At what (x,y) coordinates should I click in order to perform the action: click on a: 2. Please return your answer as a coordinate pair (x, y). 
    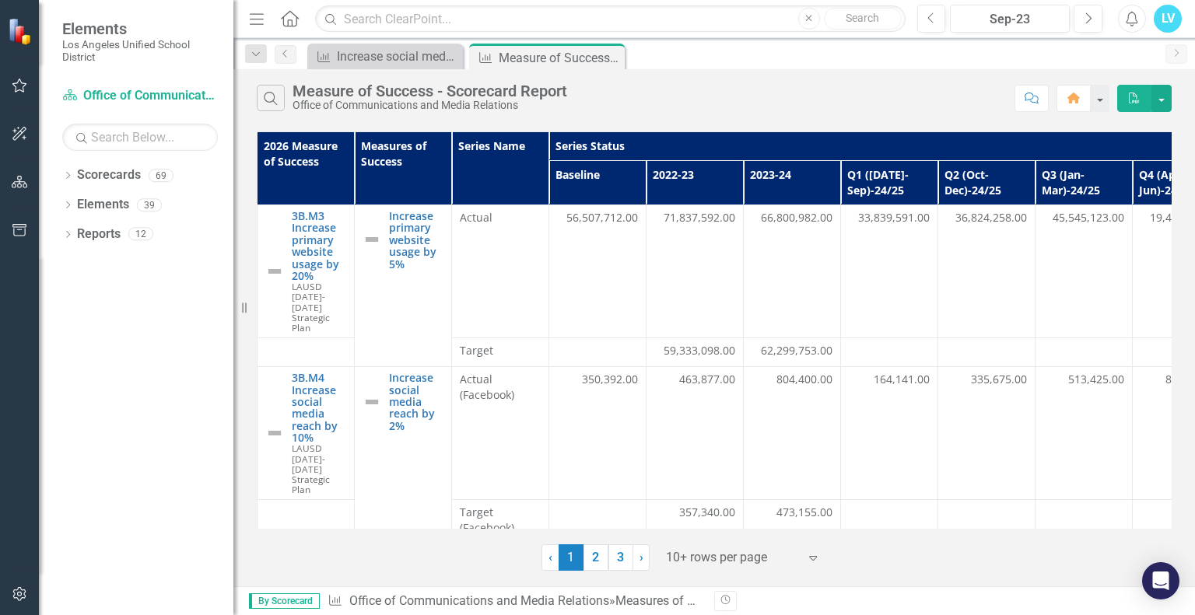
    Looking at the image, I should click on (596, 558).